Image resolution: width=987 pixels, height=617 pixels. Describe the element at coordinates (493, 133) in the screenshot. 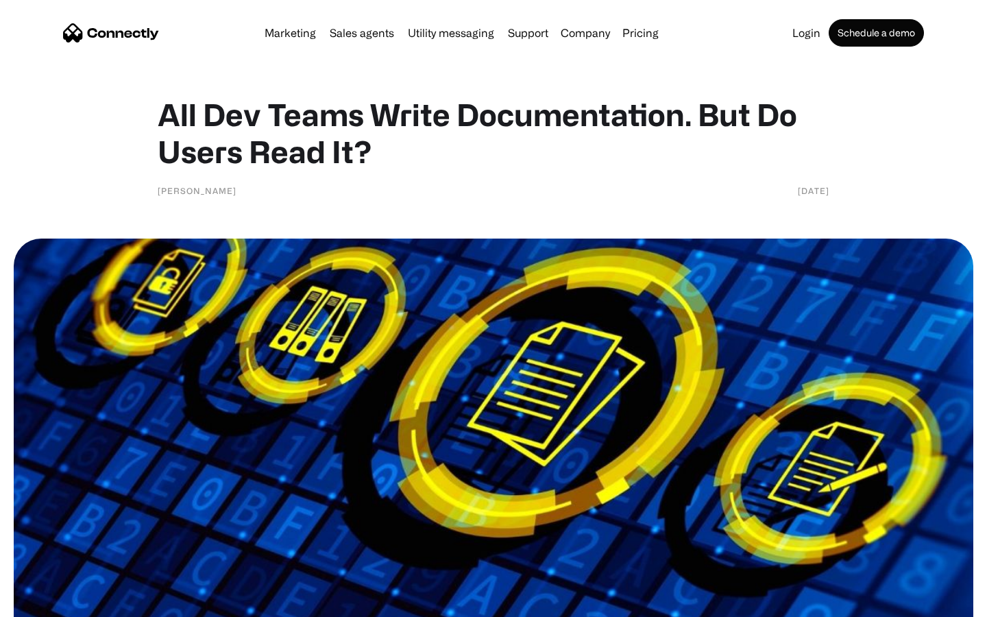

I see `h1: All Dev Teams Write Documentation. But Do Users Read It?` at that location.